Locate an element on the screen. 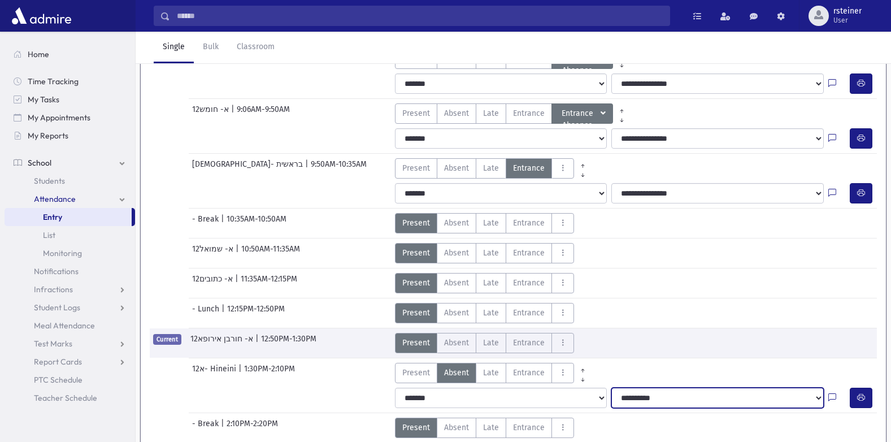 This screenshot has width=891, height=442. span: - Lunch is located at coordinates (207, 313).